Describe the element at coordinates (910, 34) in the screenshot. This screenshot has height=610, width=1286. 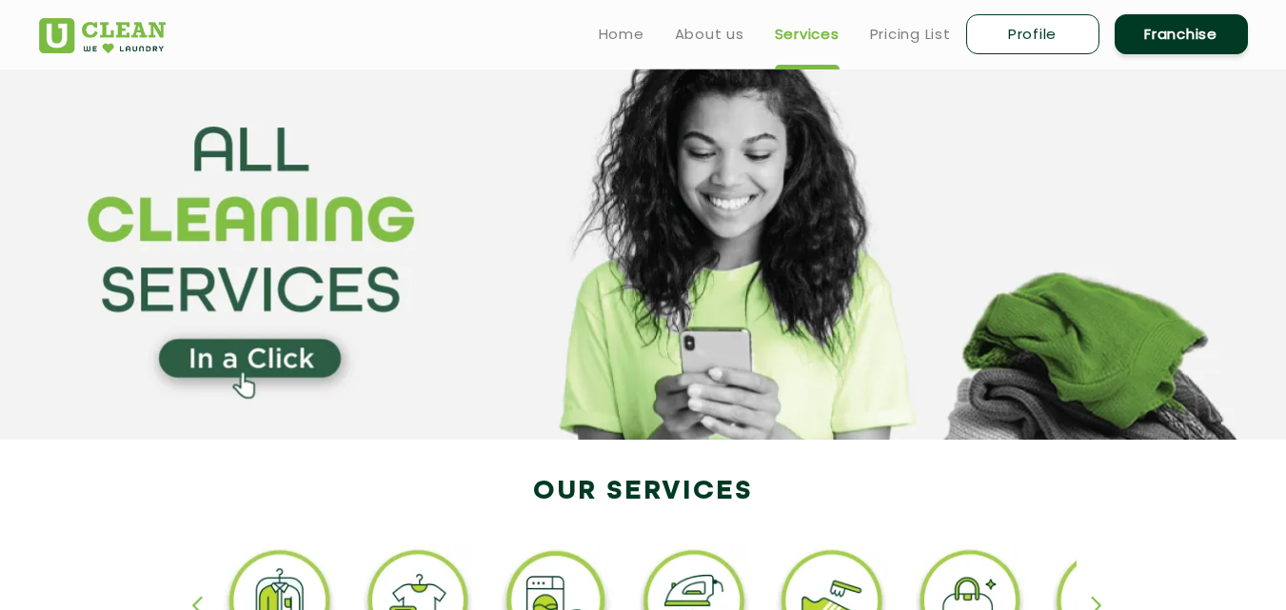
I see `a: Pricing List` at that location.